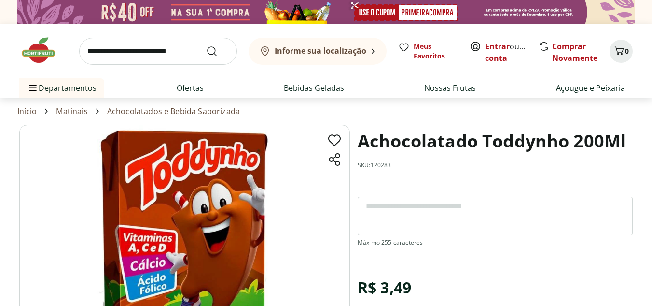 The height and width of the screenshot is (306, 652). What do you see at coordinates (591, 88) in the screenshot?
I see `a: Açougue e Peixaria` at bounding box center [591, 88].